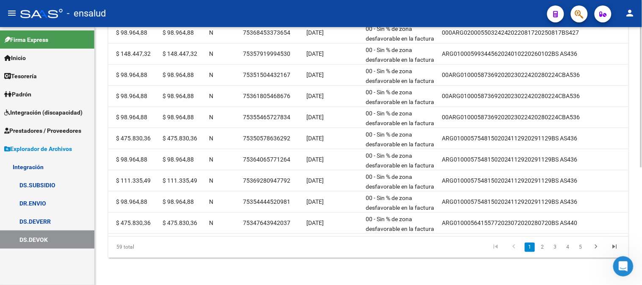 The image size is (642, 285). What do you see at coordinates (580, 247) in the screenshot?
I see `li: page 5` at bounding box center [580, 247].